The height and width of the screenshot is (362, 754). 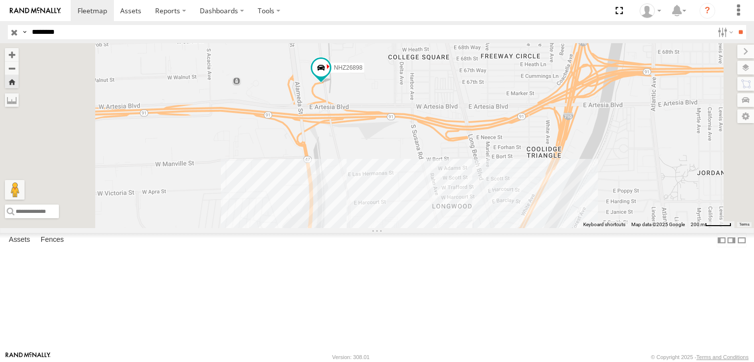 I want to click on button: Map Scale: 200 m per 50 pixels, so click(x=711, y=225).